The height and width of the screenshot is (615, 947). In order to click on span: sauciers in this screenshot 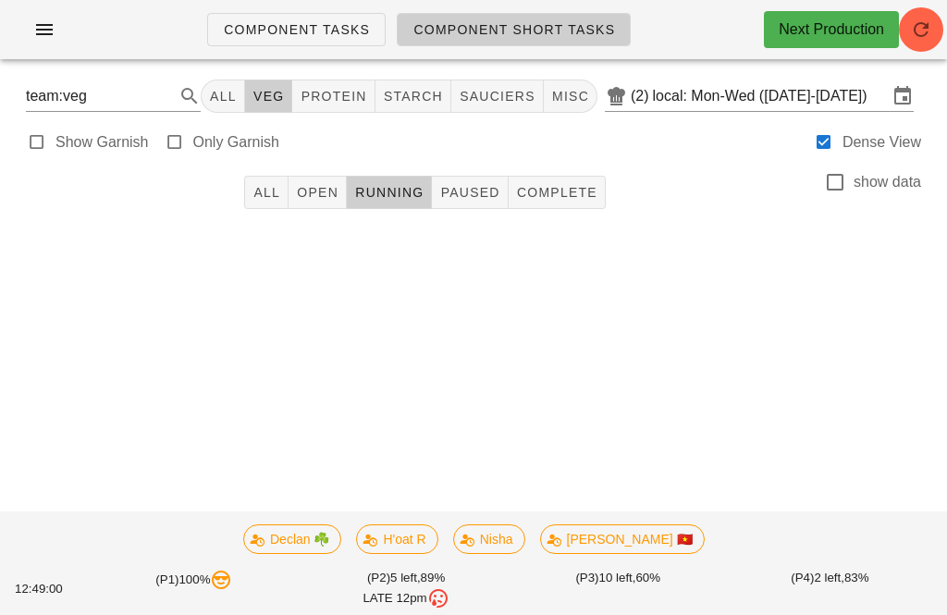, I will do `click(497, 96)`.